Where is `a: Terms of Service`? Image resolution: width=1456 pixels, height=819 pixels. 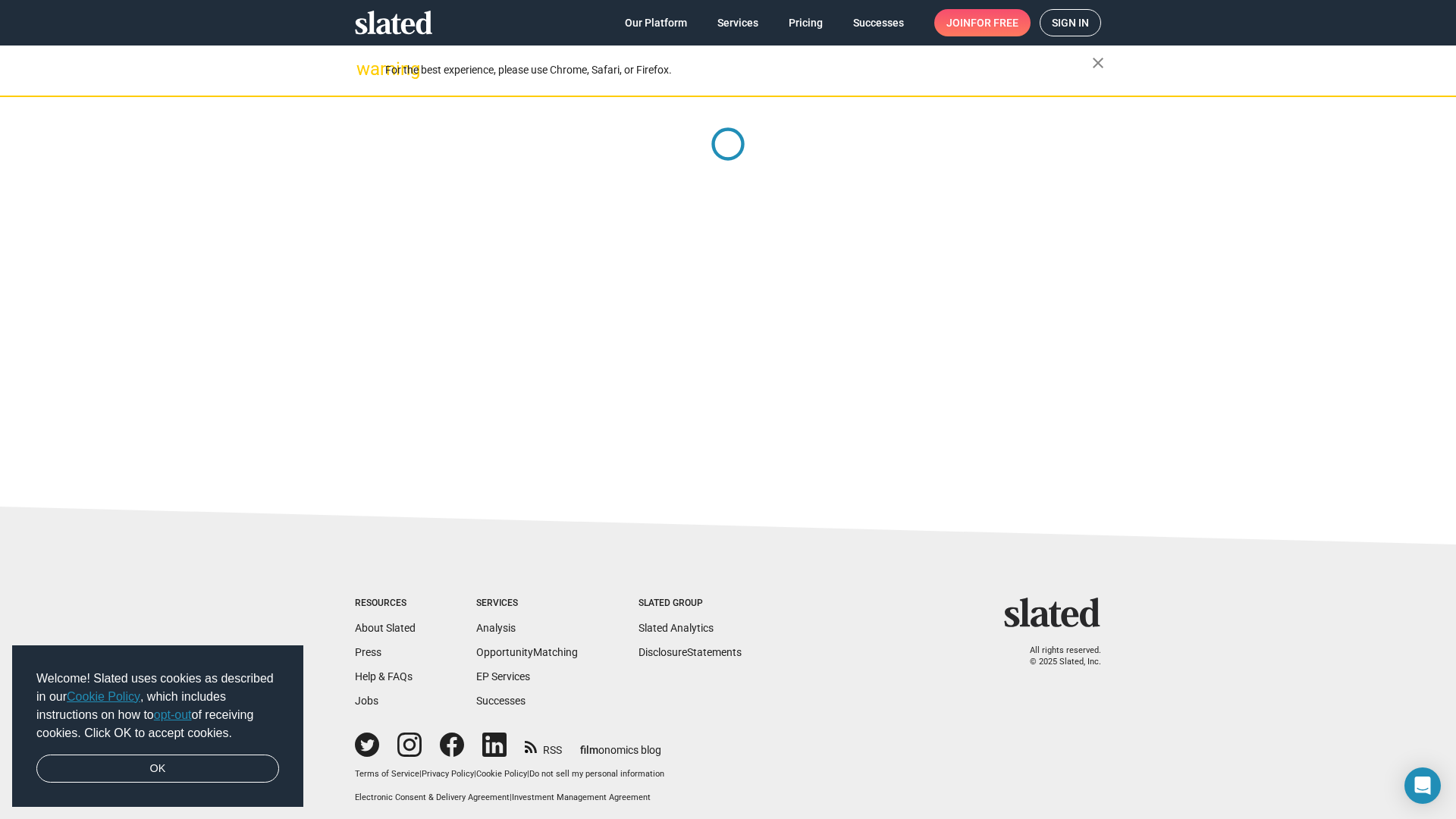
a: Terms of Service is located at coordinates (387, 773).